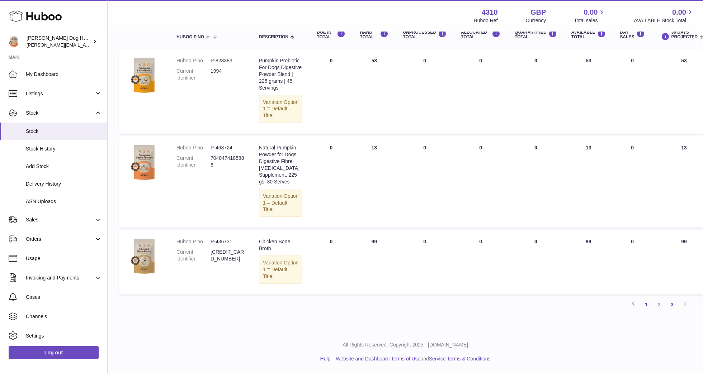  What do you see at coordinates (227, 75) in the screenshot?
I see `dd: 1994` at bounding box center [227, 75].